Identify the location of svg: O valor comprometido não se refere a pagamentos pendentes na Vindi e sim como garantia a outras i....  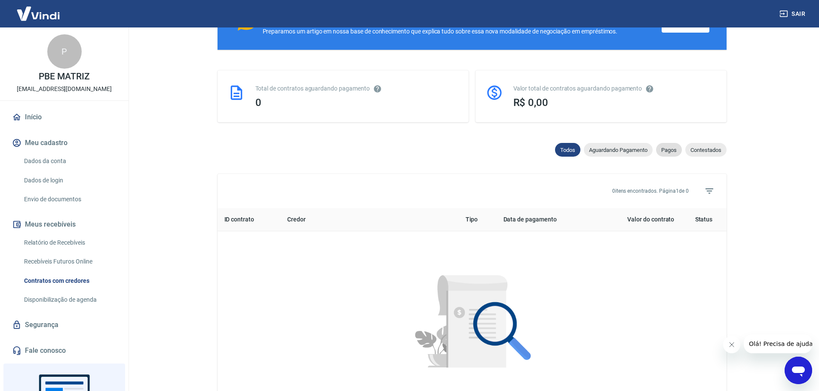
(649, 89).